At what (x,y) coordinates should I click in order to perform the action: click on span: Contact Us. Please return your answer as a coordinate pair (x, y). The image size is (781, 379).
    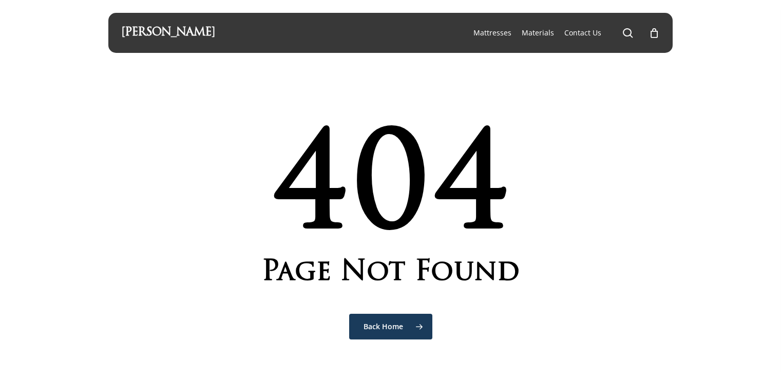
    Looking at the image, I should click on (583, 32).